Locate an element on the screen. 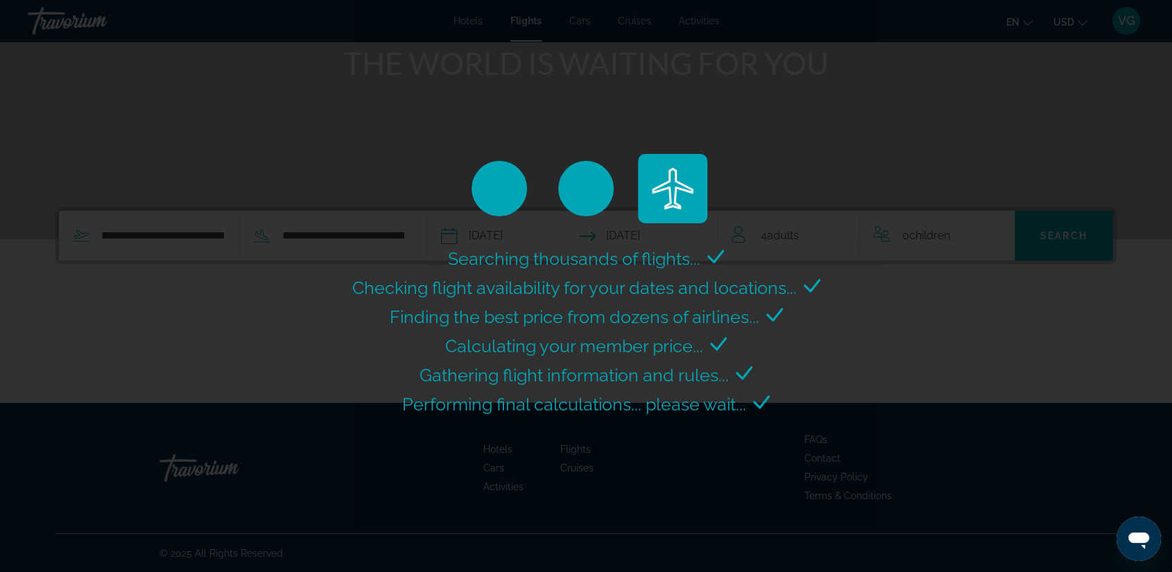  span: Performing final calculations... please wait... is located at coordinates (574, 404).